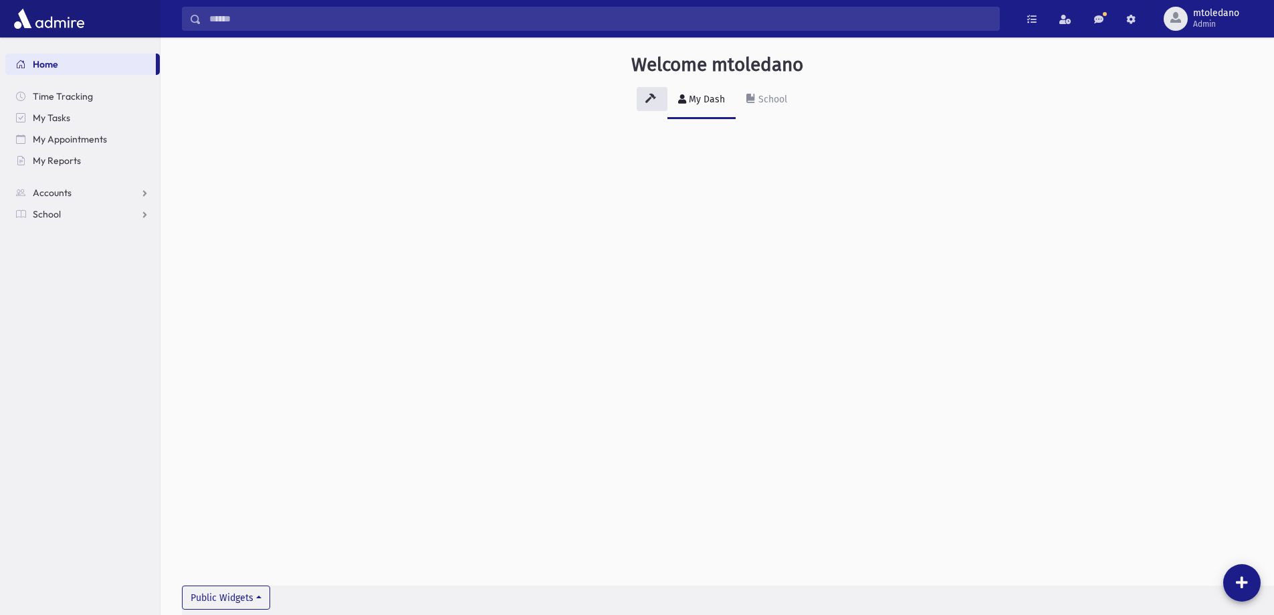 This screenshot has width=1274, height=615. I want to click on a: Accounts, so click(82, 193).